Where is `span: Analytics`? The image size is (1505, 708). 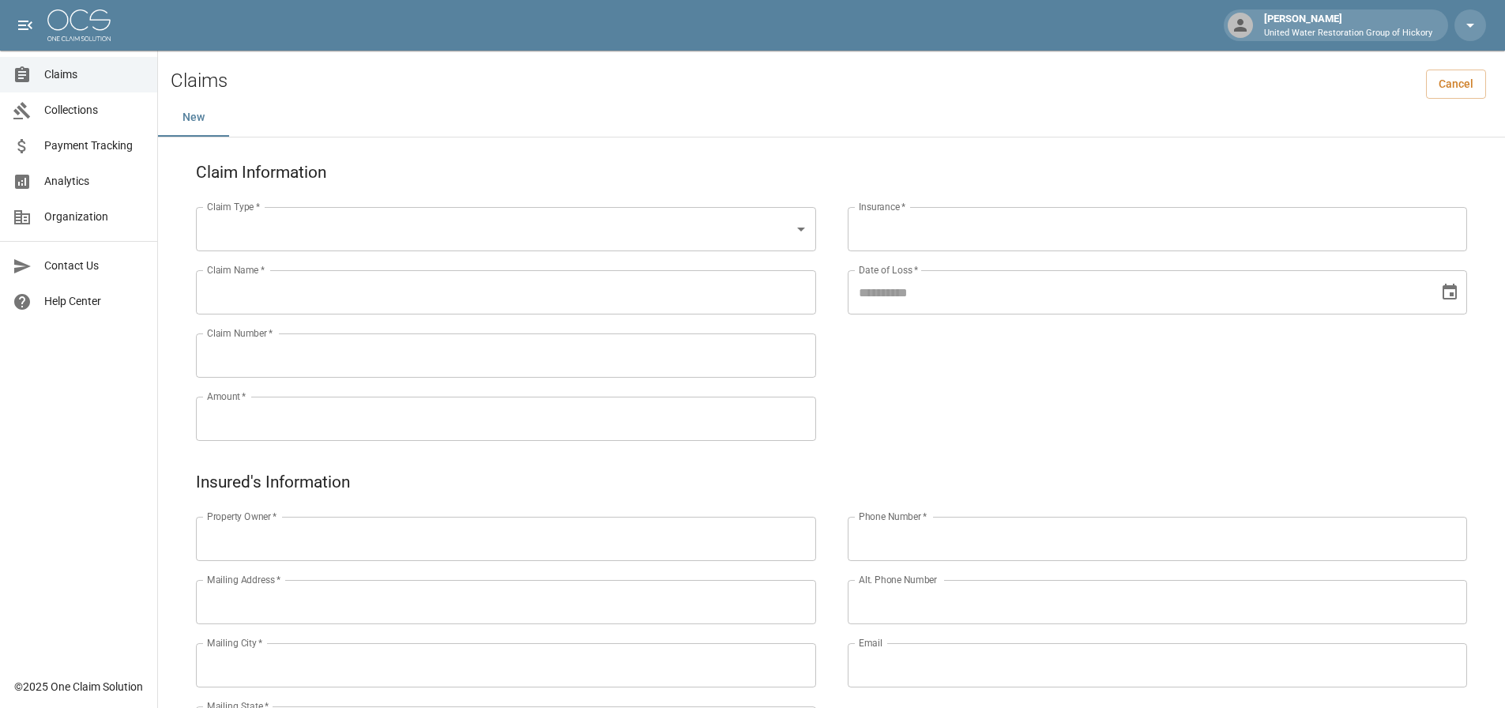 span: Analytics is located at coordinates (94, 181).